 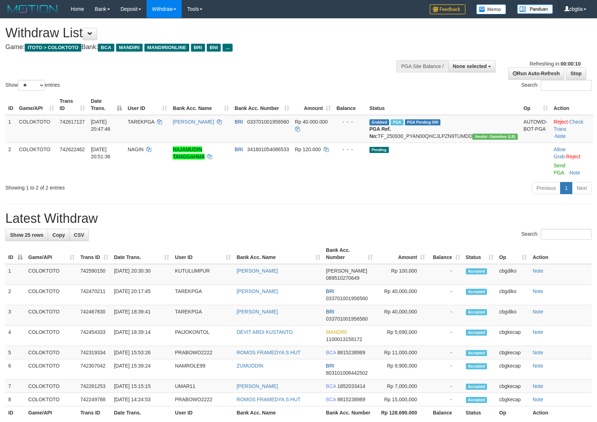 What do you see at coordinates (72, 122) in the screenshot?
I see `span: 742617127` at bounding box center [72, 122].